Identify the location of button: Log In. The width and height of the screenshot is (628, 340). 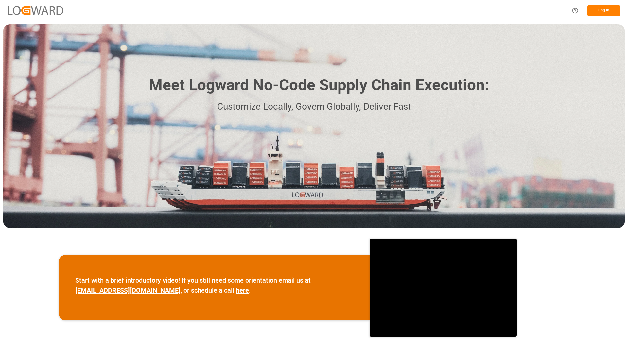
(604, 10).